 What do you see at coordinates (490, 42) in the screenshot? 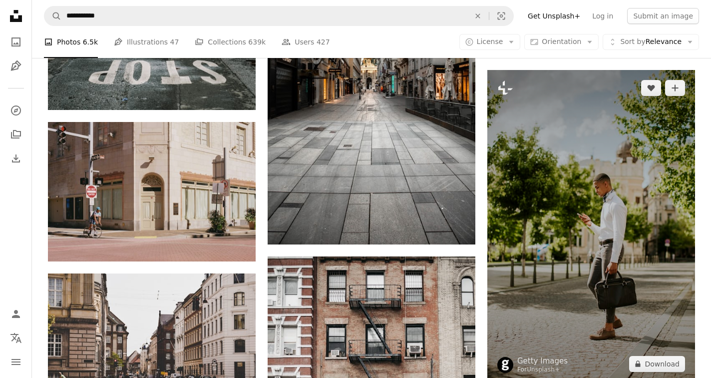
I see `button: License` at bounding box center [490, 42].